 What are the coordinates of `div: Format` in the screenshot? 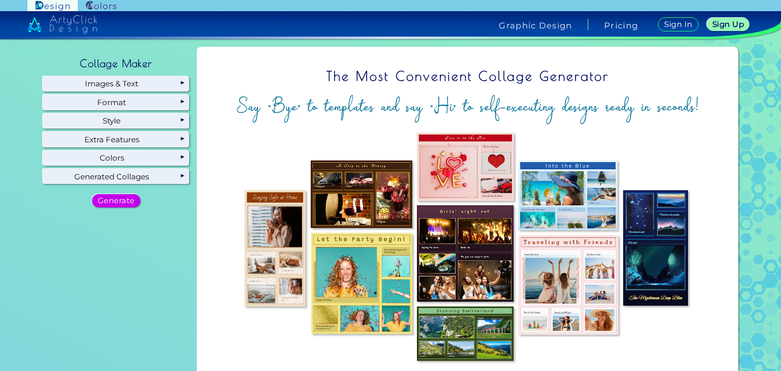 It's located at (116, 102).